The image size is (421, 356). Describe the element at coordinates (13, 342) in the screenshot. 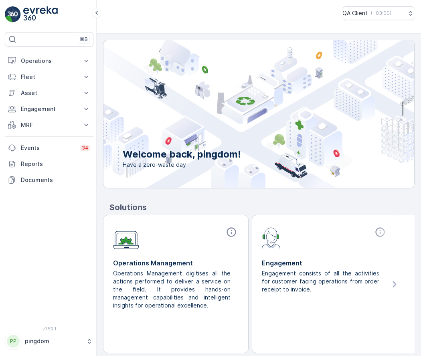

I see `div: PP` at that location.